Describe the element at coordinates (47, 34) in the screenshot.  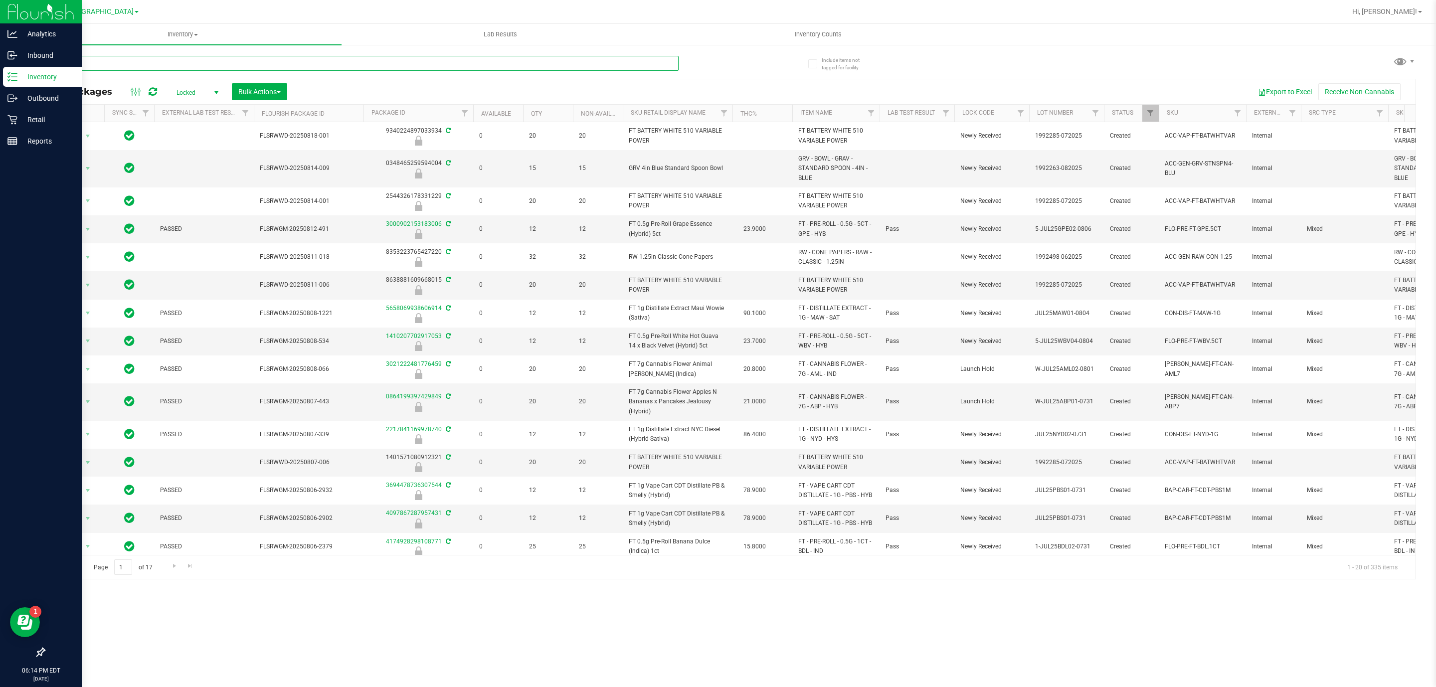
I see `p: Analytics` at that location.